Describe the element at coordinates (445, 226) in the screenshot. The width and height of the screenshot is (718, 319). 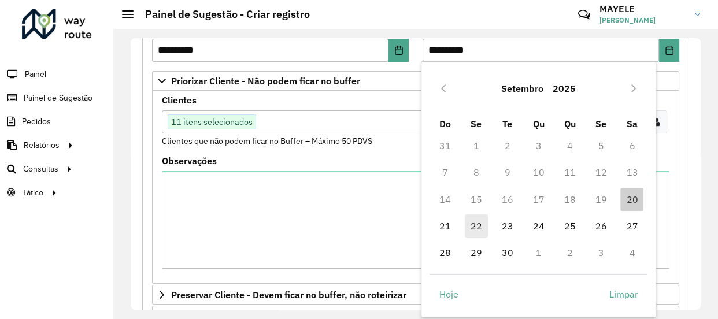
I see `td: 21` at that location.